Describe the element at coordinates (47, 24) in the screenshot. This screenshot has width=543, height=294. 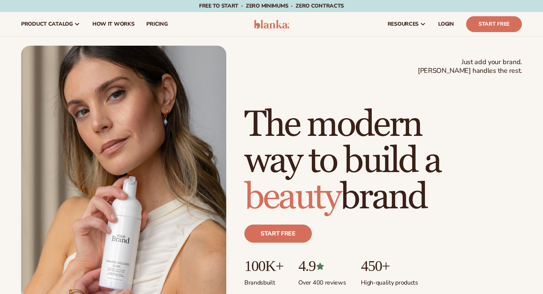
I see `span: product catalog` at that location.